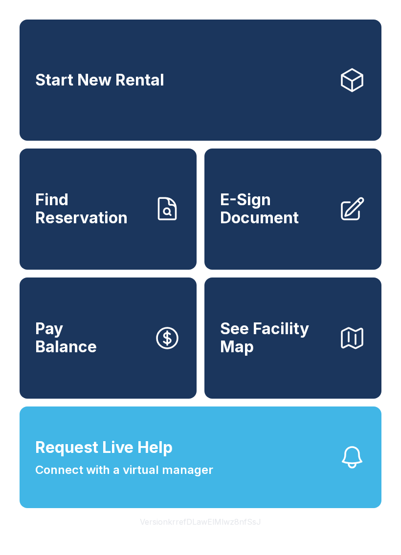  Describe the element at coordinates (200, 522) in the screenshot. I see `button: VersionkrrefDLawElMlwz8nfSsJ` at that location.